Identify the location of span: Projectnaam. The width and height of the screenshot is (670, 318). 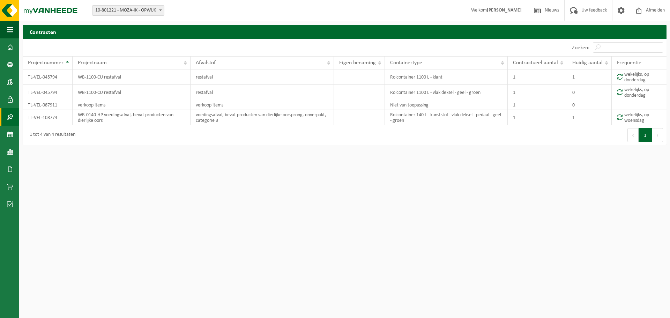
(92, 63).